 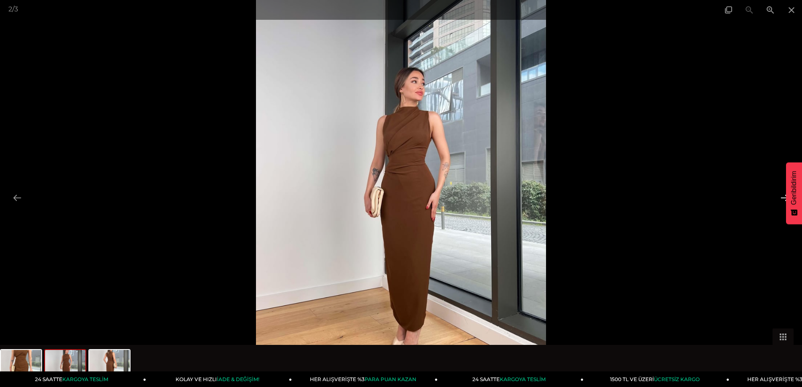 What do you see at coordinates (238, 379) in the screenshot?
I see `span: İADE & DEĞİŞİM!` at bounding box center [238, 379].